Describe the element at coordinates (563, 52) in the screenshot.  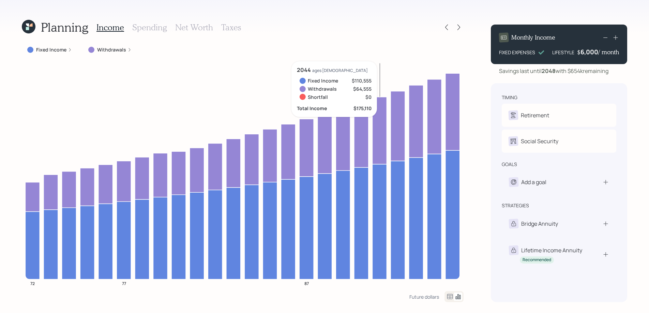
I see `div: LIFESTYLE` at that location.